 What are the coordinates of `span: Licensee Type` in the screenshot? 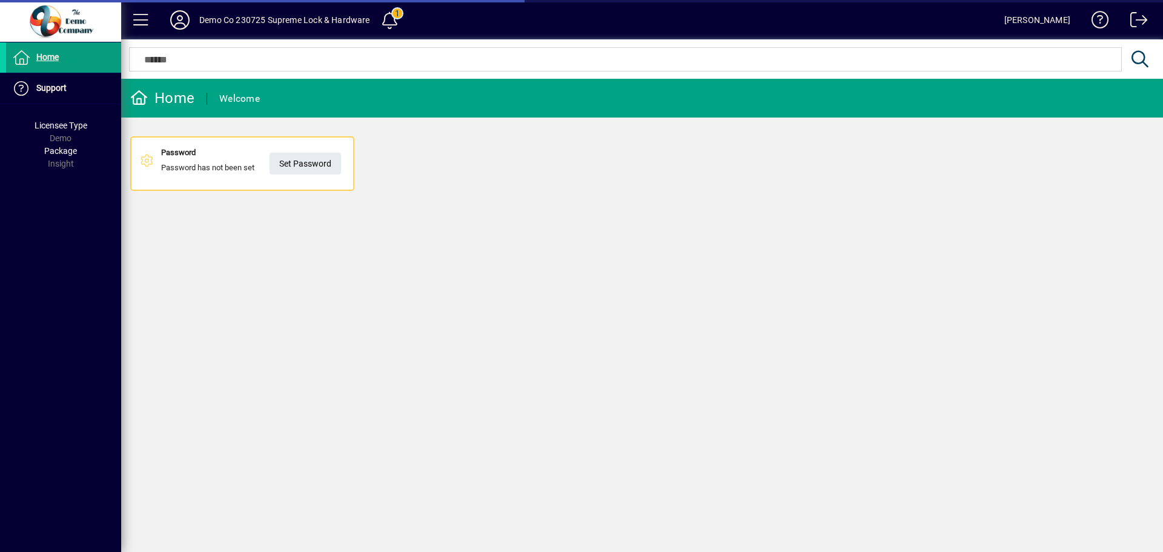 It's located at (61, 125).